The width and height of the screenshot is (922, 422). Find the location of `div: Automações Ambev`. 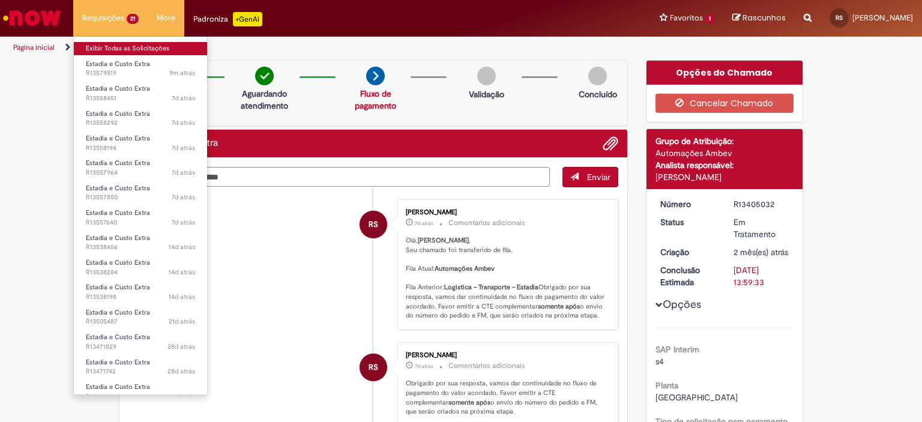

div: Automações Ambev is located at coordinates (725, 153).